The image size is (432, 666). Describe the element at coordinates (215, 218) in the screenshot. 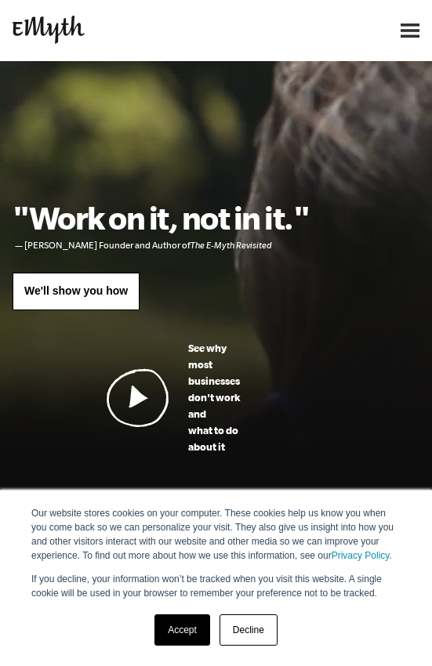

I see `h1: "Work on it, not in it."` at that location.